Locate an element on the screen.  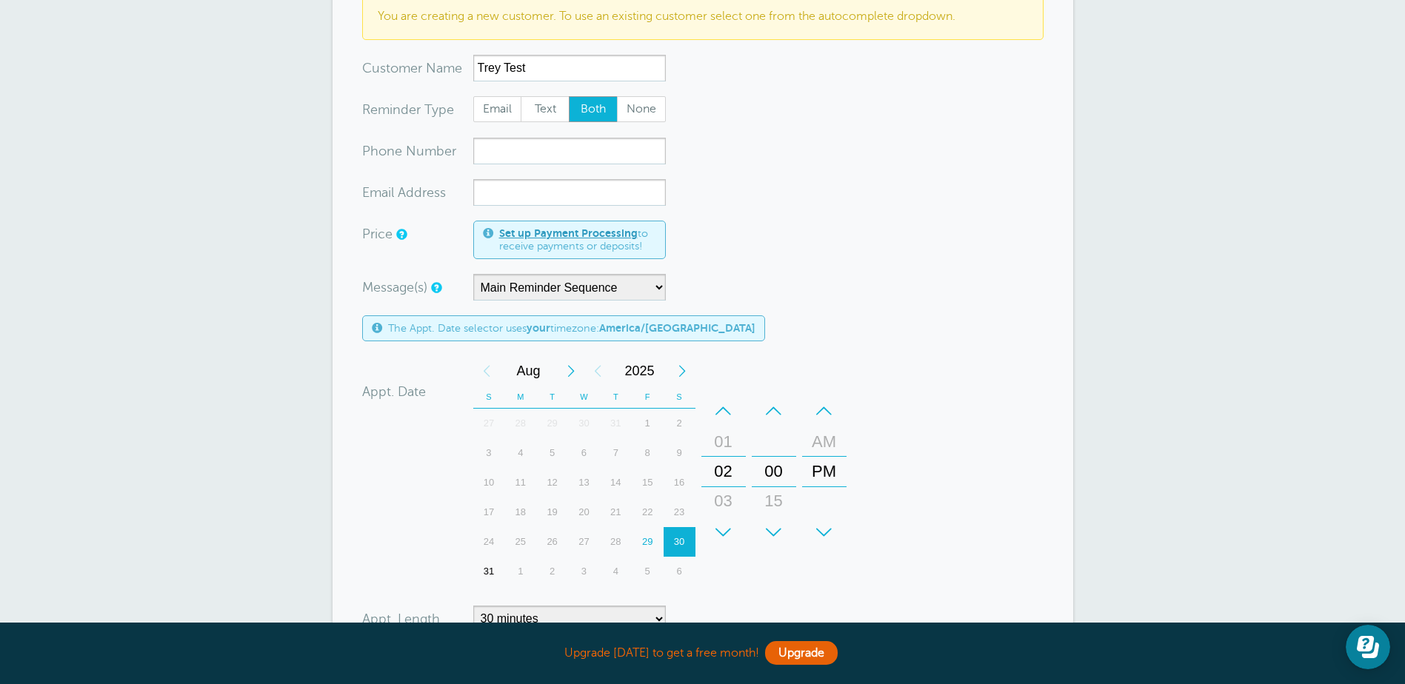
span: The Appt. Date selector uses timezone: is located at coordinates (572, 328).